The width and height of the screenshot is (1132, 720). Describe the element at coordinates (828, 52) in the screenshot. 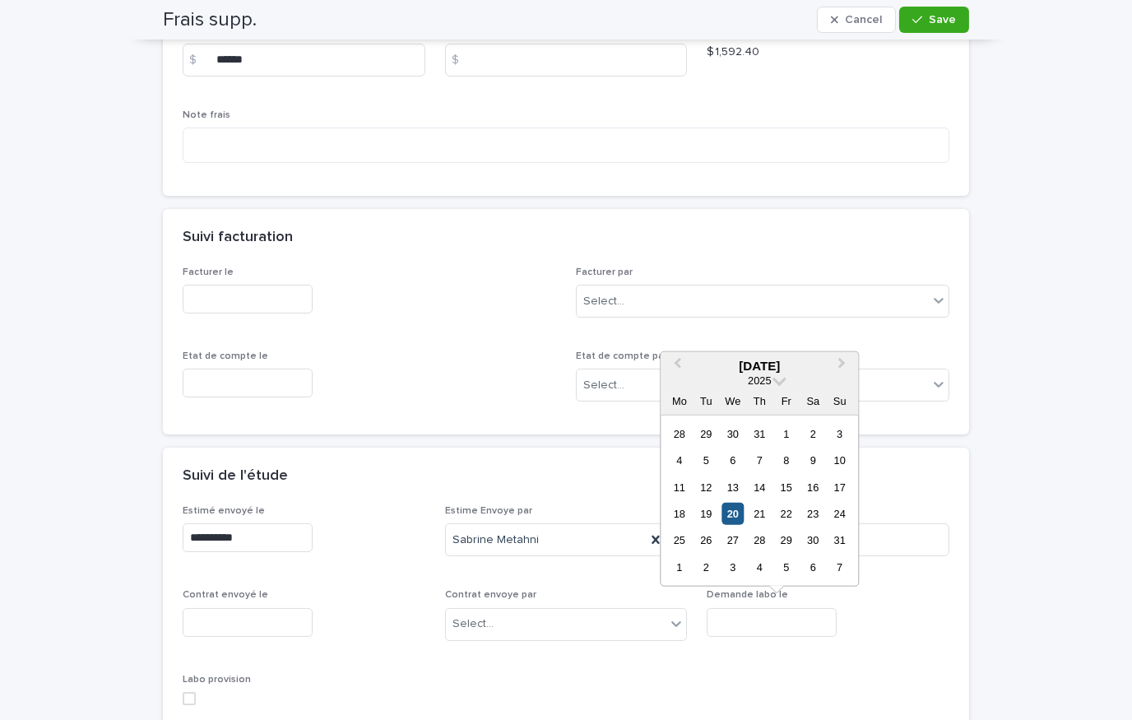

I see `p: $ 1,592.40` at that location.